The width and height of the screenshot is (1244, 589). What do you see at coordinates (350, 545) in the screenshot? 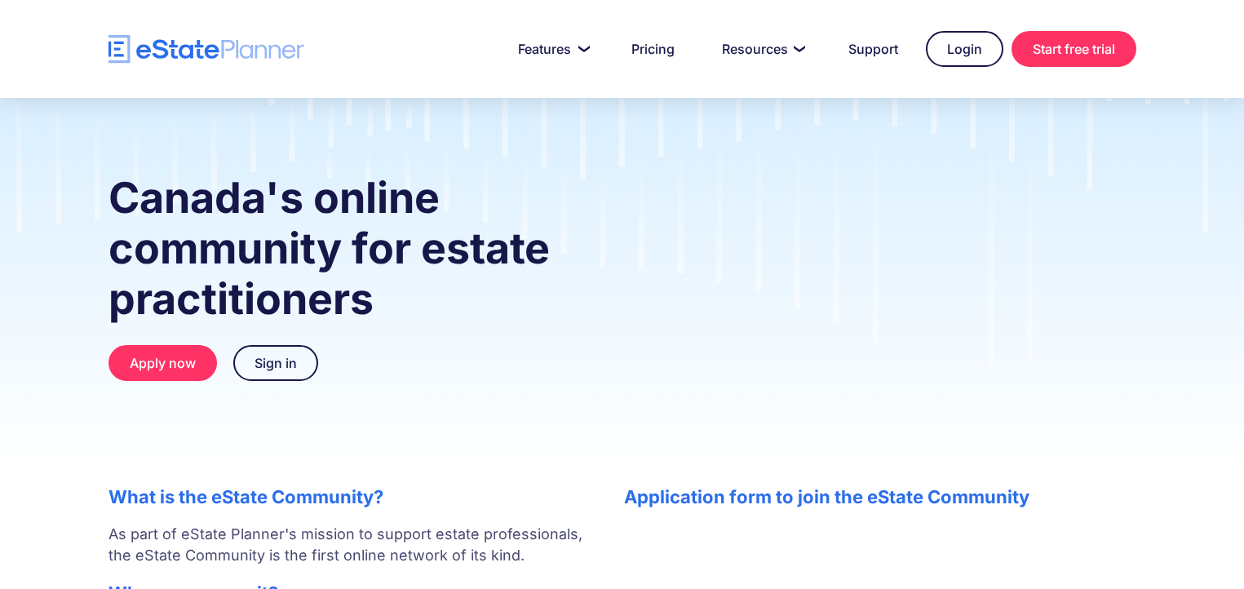
I see `p: As part of eState Planner's mission to support estate professionals, the eState Community is the ...` at bounding box center [350, 545].